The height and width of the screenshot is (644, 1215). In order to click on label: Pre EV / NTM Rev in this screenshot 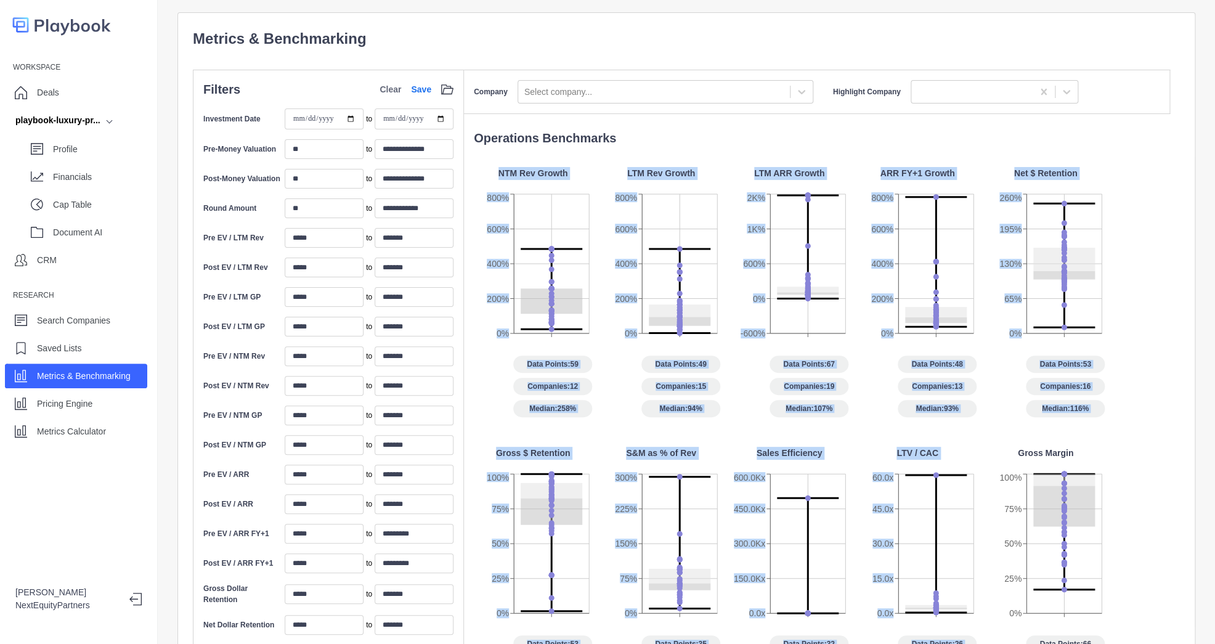, I will do `click(234, 356)`.